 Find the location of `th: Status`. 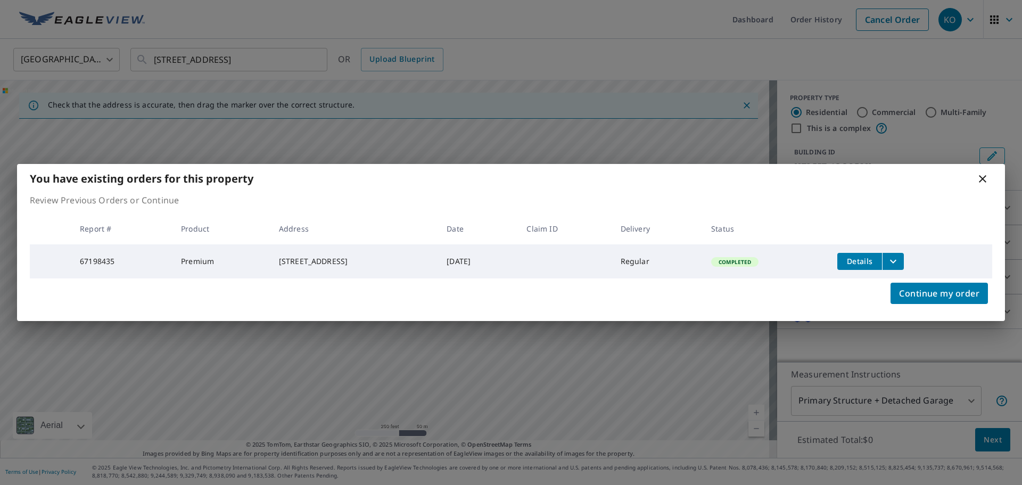

th: Status is located at coordinates (765, 228).